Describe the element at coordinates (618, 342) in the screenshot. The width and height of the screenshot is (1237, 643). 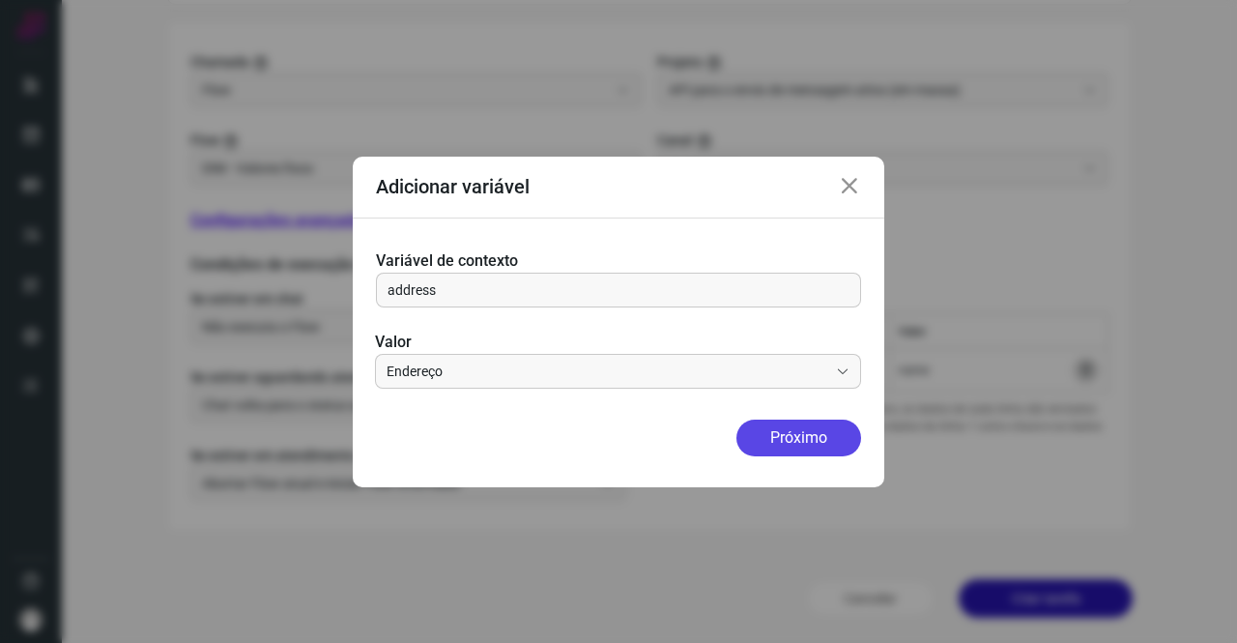
I see `label: Valor` at that location.